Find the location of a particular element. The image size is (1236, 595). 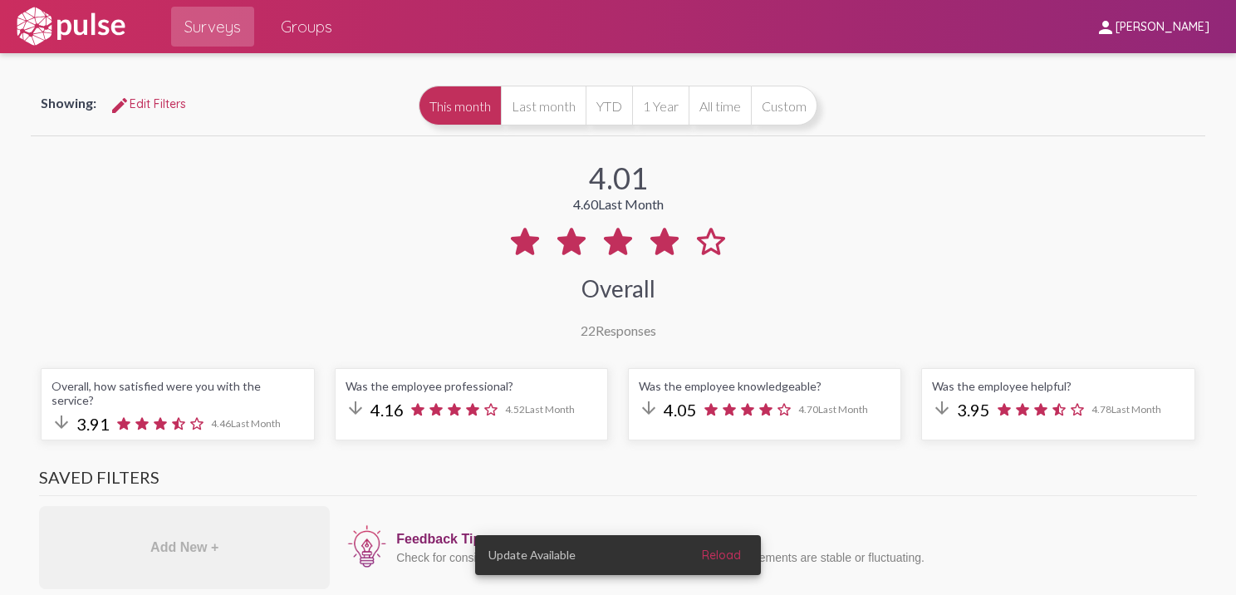

span: 4.52 is located at coordinates (540, 409).